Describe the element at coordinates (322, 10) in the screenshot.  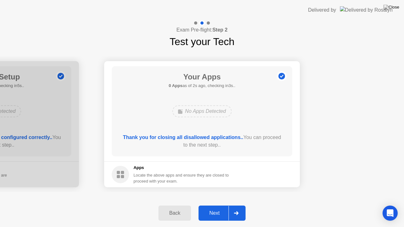
I see `div: Delivered by` at that location.